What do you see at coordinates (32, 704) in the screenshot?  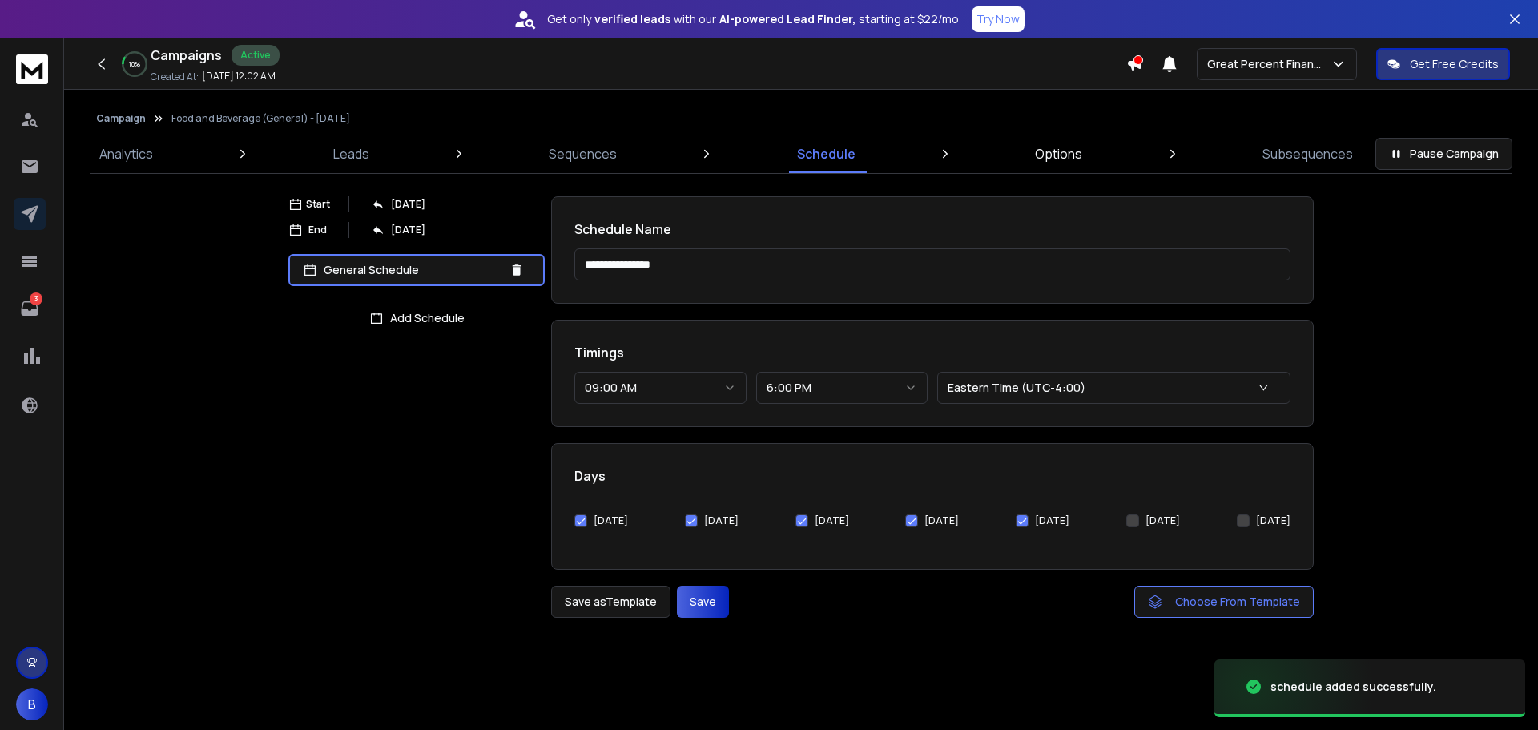 I see `button: B` at bounding box center [32, 704].